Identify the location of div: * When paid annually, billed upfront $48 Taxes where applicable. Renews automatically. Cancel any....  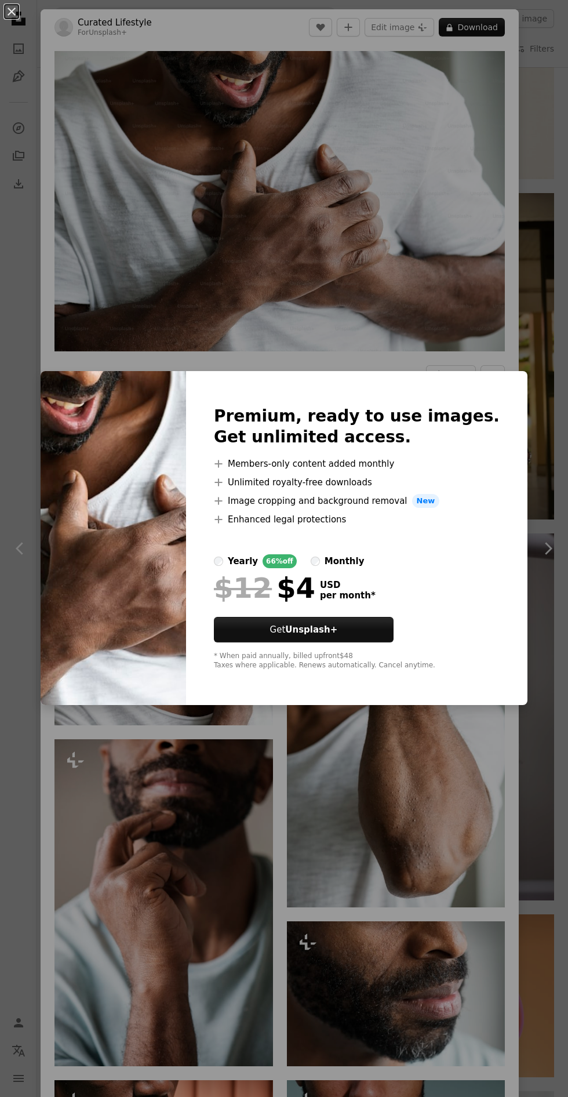
(356, 661).